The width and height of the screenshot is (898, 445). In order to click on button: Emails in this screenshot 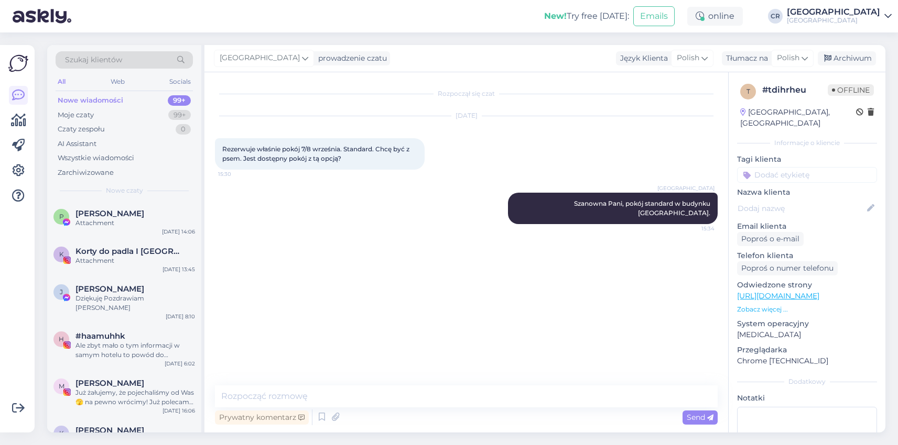, I will do `click(653, 16)`.